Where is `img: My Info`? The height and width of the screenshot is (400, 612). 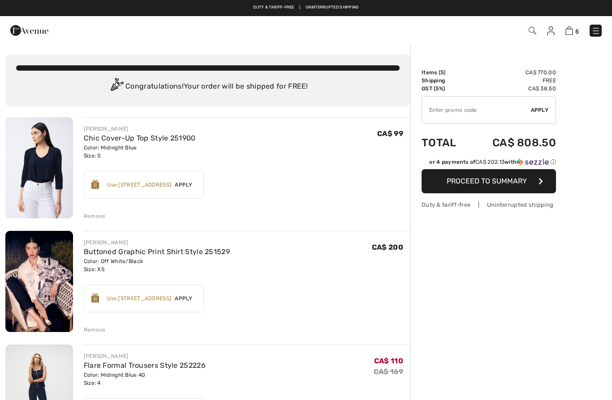 img: My Info is located at coordinates (551, 31).